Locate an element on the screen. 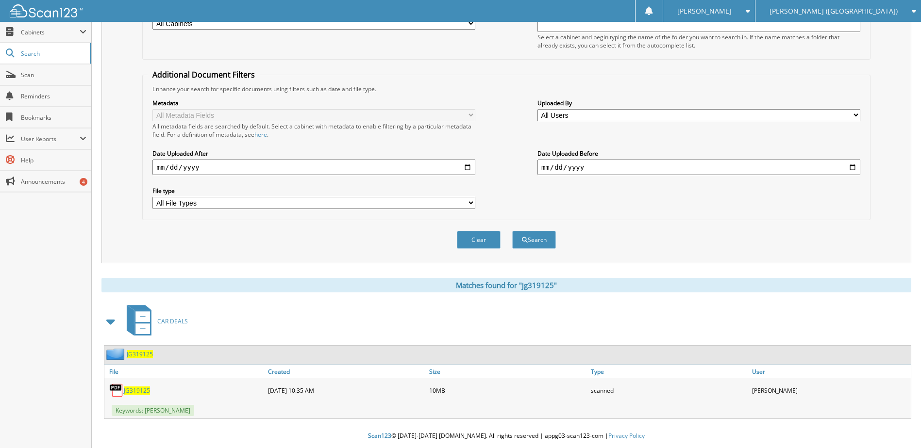  img: folder2.png is located at coordinates (116, 354).